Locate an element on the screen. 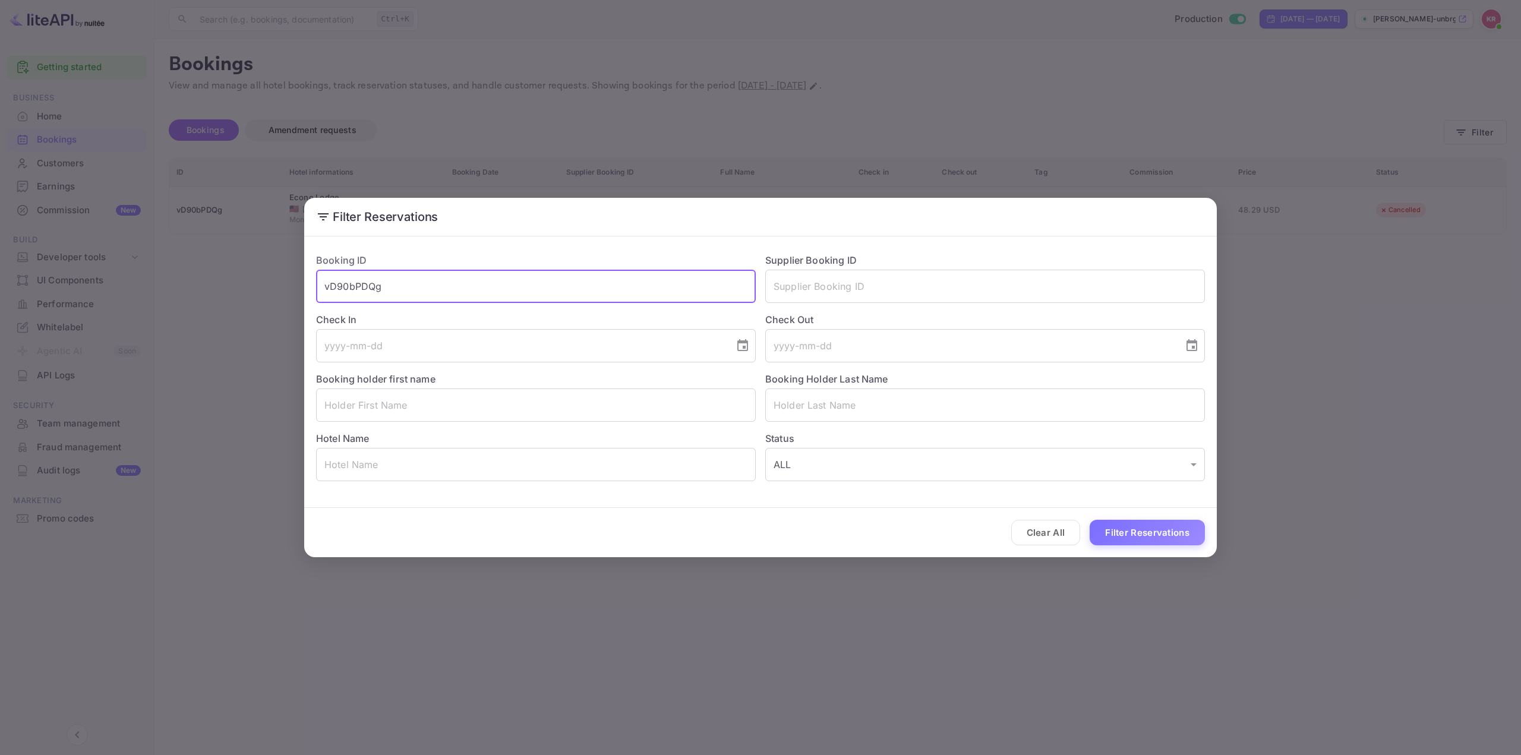 This screenshot has width=1521, height=755. div: ALL is located at coordinates (985, 464).